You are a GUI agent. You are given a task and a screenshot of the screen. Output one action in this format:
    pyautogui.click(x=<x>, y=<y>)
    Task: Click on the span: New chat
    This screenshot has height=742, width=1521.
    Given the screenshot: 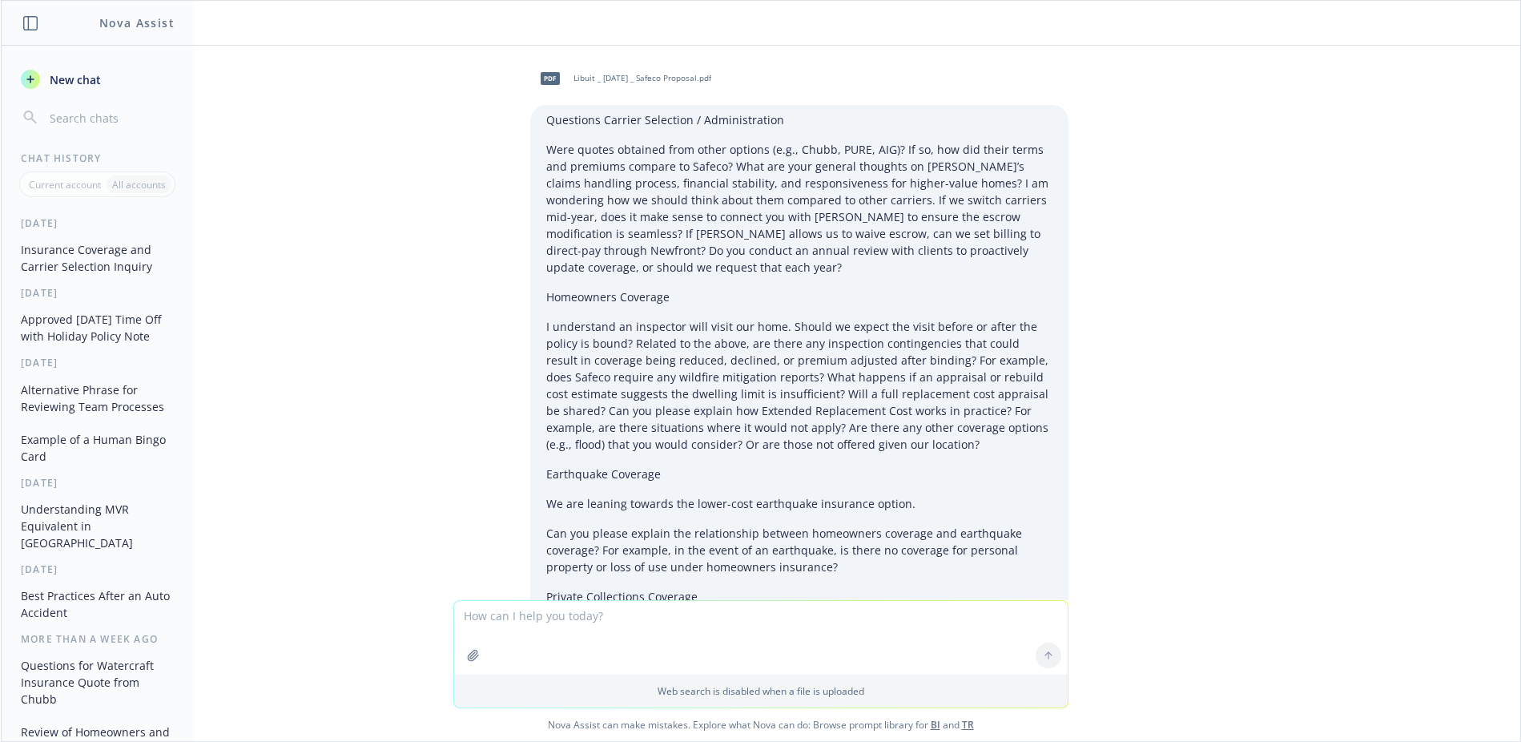 What is the action you would take?
    pyautogui.click(x=74, y=79)
    